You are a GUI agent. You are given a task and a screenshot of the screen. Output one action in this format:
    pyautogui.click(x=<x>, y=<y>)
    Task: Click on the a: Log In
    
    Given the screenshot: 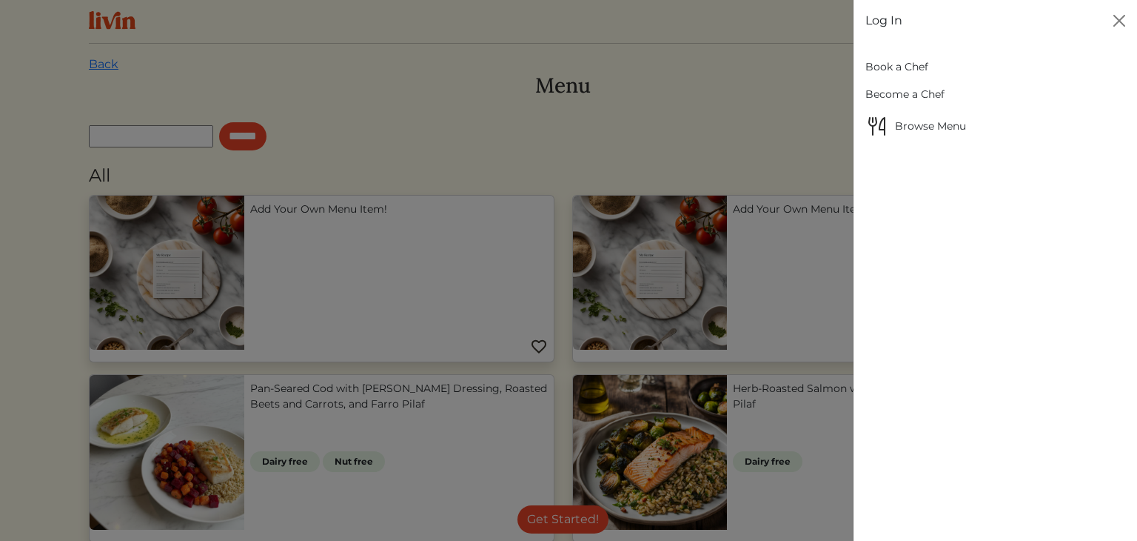 What is the action you would take?
    pyautogui.click(x=884, y=21)
    